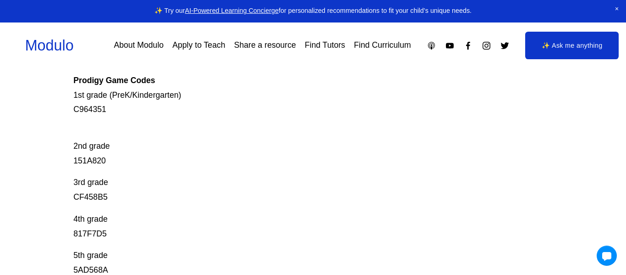  Describe the element at coordinates (265, 45) in the screenshot. I see `a: Share a resource` at that location.